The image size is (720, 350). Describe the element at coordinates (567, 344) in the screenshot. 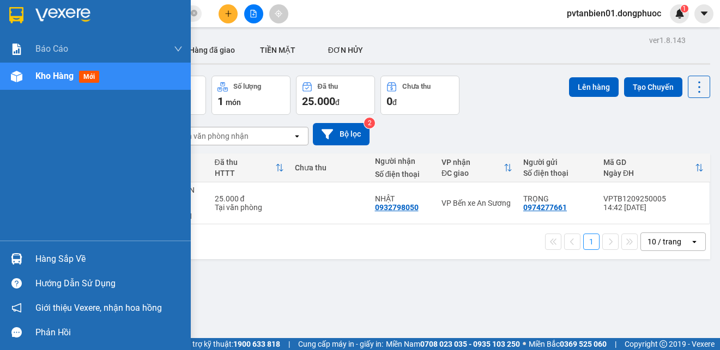

I see `span: Miền Bắc` at that location.